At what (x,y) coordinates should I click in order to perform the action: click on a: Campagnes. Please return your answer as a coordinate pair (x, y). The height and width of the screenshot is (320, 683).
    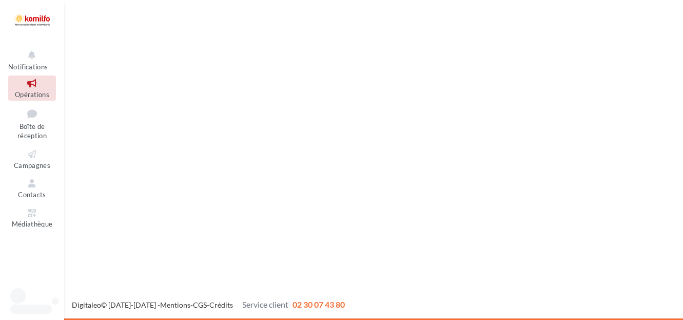
    Looking at the image, I should click on (32, 159).